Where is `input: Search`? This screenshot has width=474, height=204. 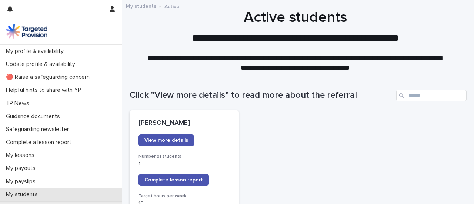 input: Search is located at coordinates (431, 96).